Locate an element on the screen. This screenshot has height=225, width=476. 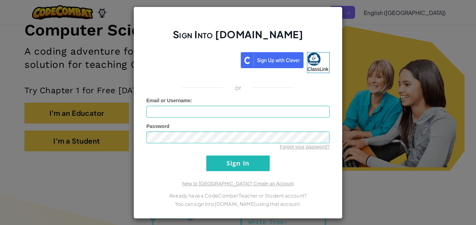
img: classlink-logo-small.png is located at coordinates (314, 59).